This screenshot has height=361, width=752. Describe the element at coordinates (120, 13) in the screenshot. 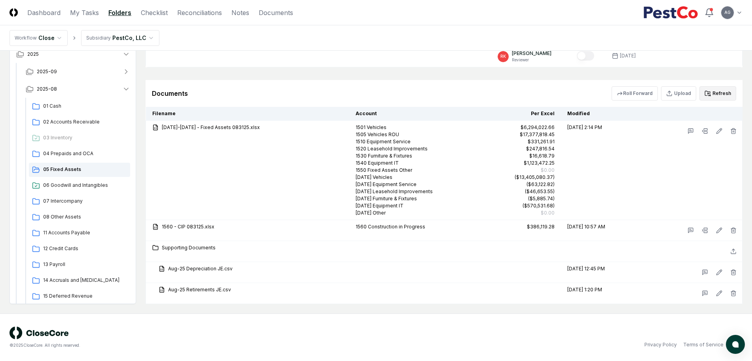

I see `a: Folders` at that location.